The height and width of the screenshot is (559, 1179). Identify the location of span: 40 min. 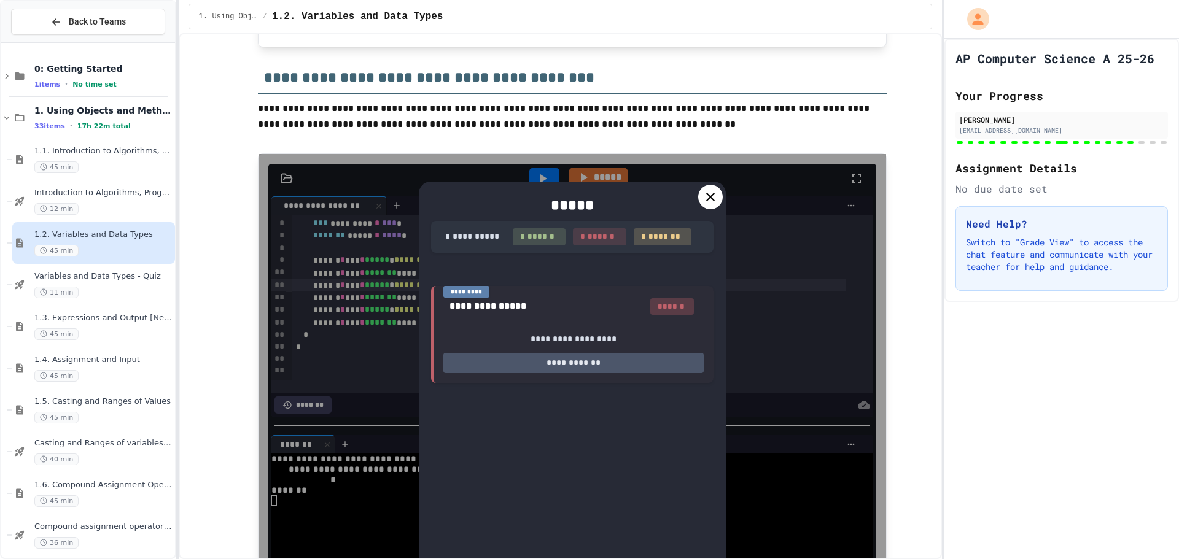
(56, 459).